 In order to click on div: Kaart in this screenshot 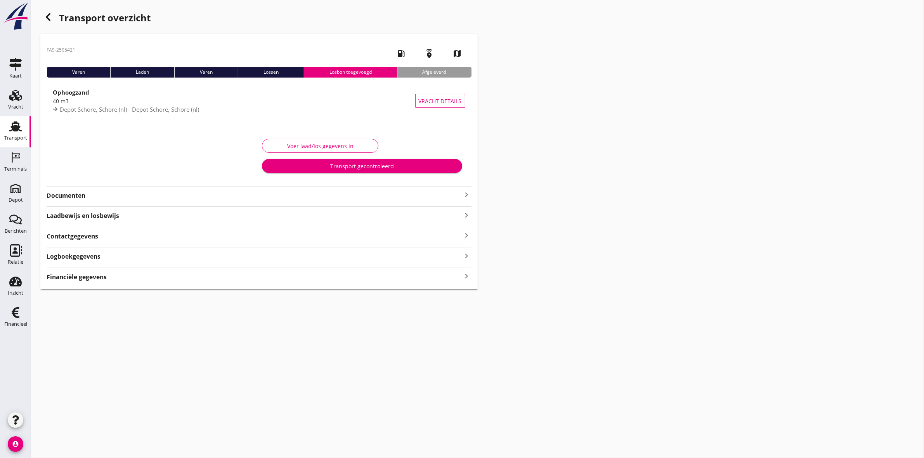, I will do `click(16, 76)`.